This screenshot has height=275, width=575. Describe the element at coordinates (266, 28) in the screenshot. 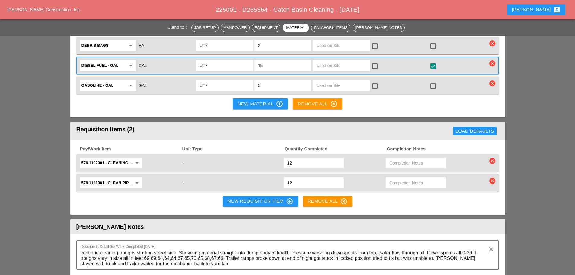

I see `button: Equipment` at that location.